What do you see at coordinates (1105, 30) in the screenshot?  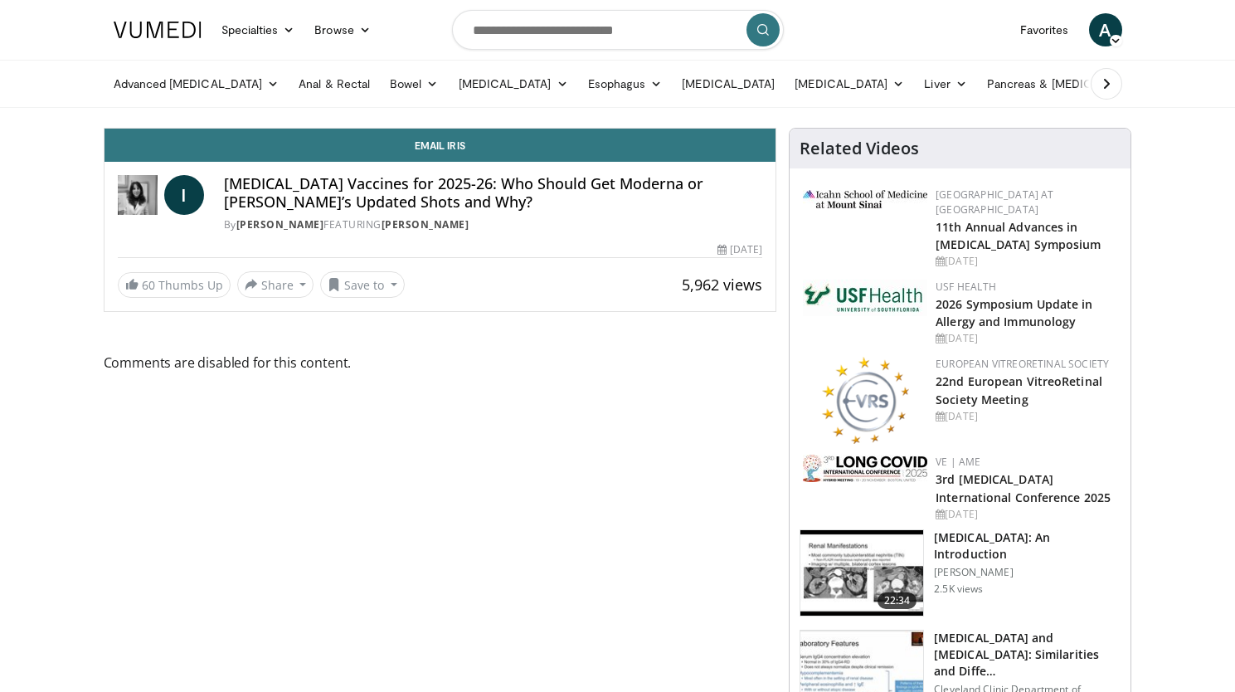 I see `a: A` at bounding box center [1105, 30].